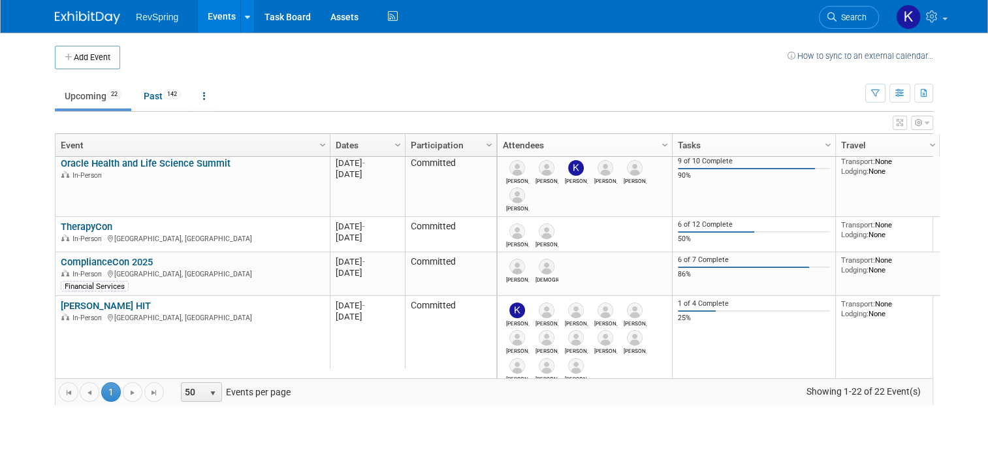 The image size is (988, 460). What do you see at coordinates (583, 145) in the screenshot?
I see `a: Attendees` at bounding box center [583, 145].